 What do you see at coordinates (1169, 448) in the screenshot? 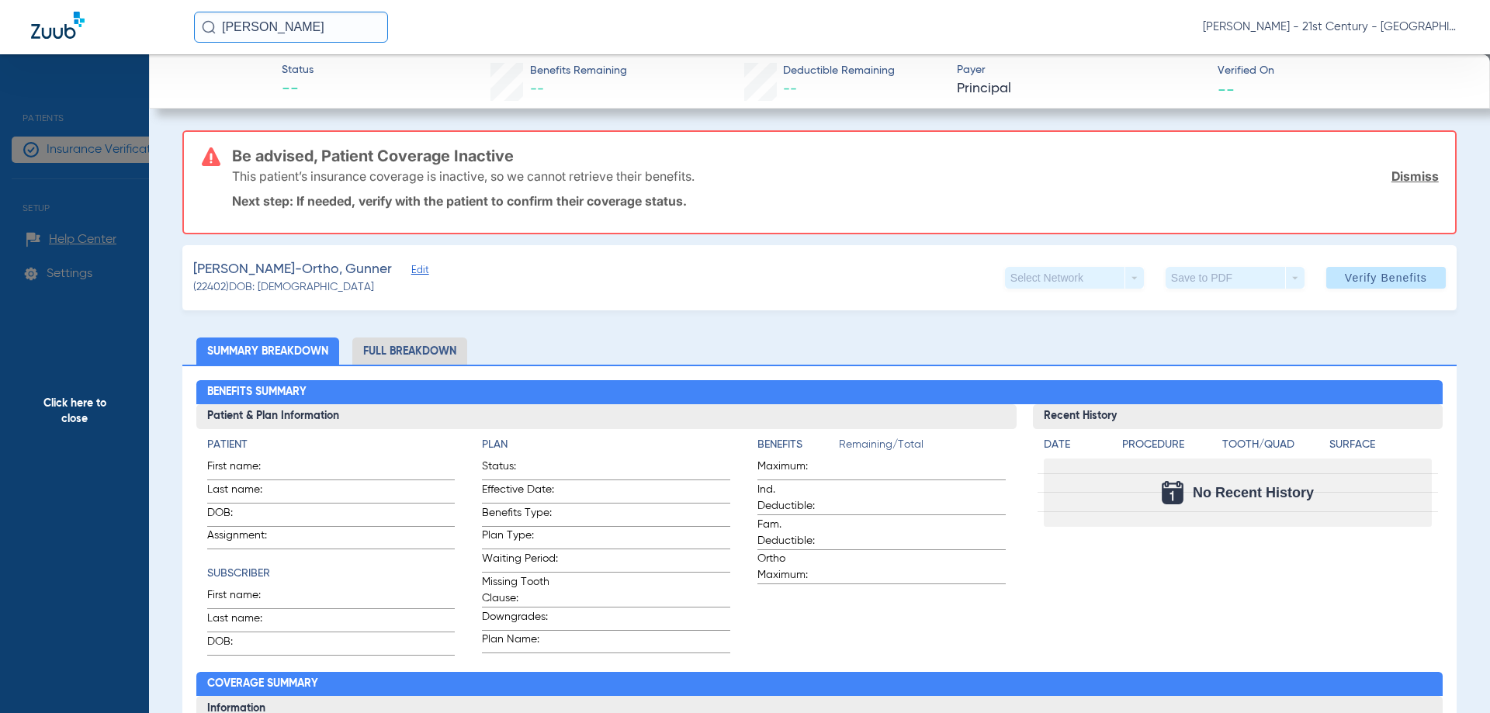
I see `app-breakdown-title: Procedure` at bounding box center [1169, 448].